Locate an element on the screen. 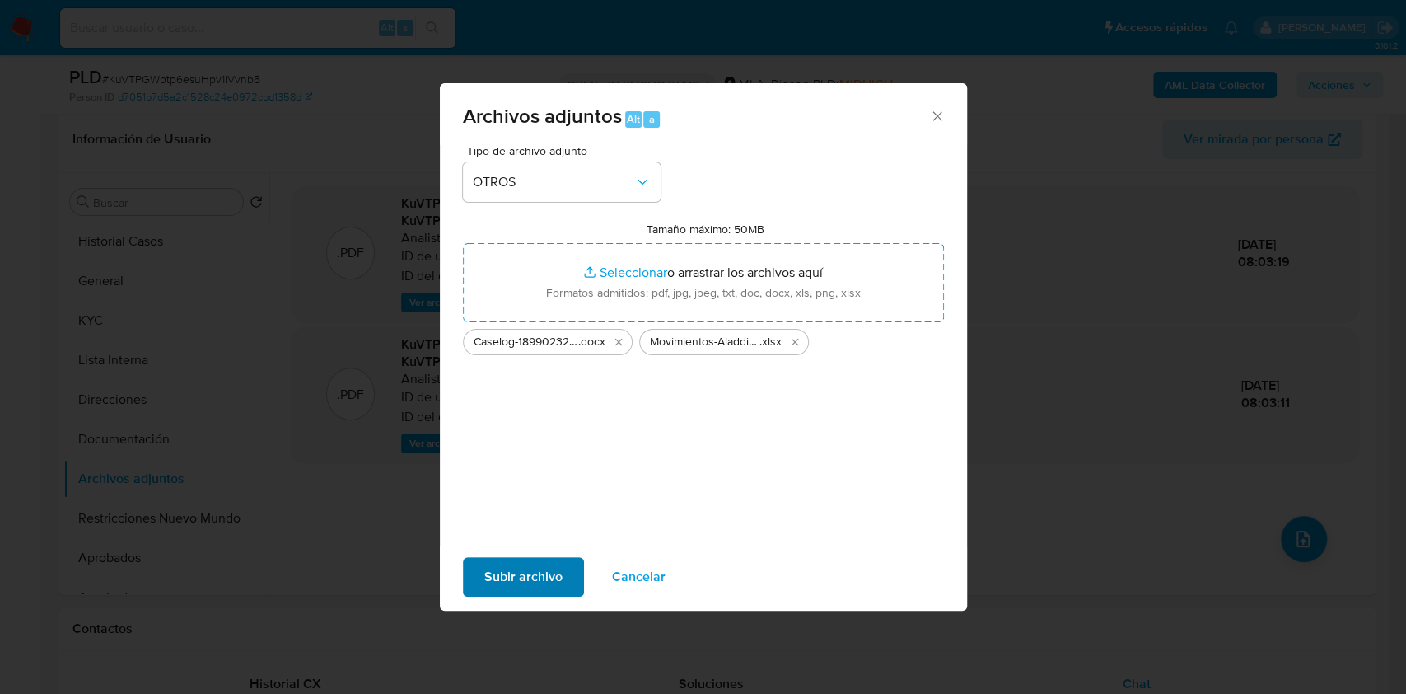 The height and width of the screenshot is (694, 1406). button: OTROS is located at coordinates (562, 182).